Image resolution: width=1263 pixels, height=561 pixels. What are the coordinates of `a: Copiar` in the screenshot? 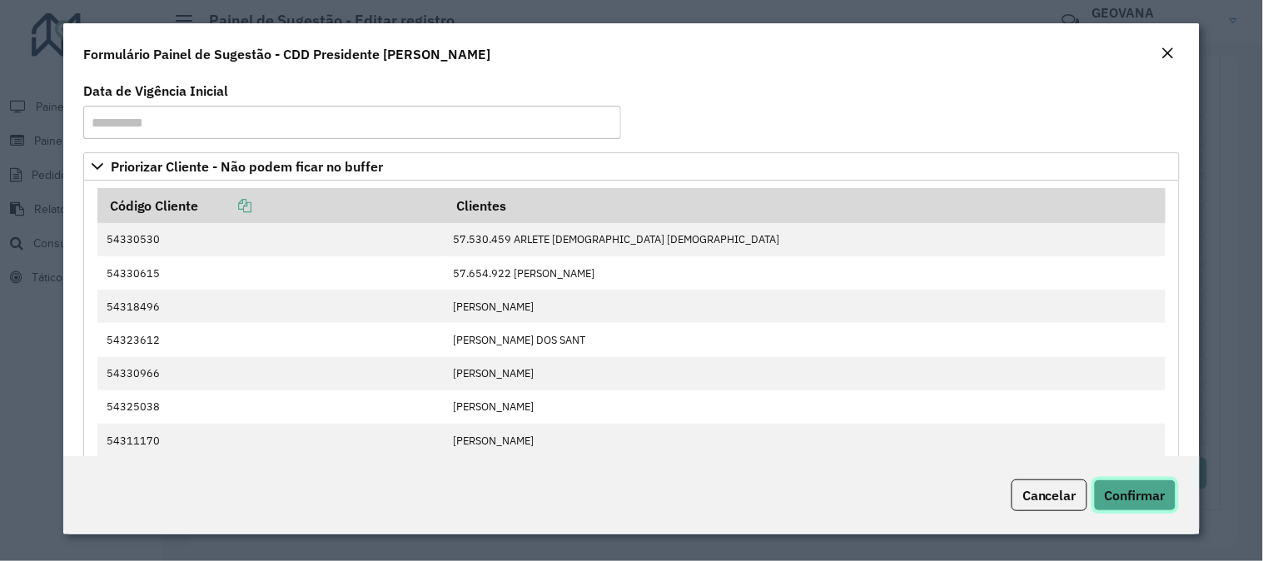 It's located at (226, 206).